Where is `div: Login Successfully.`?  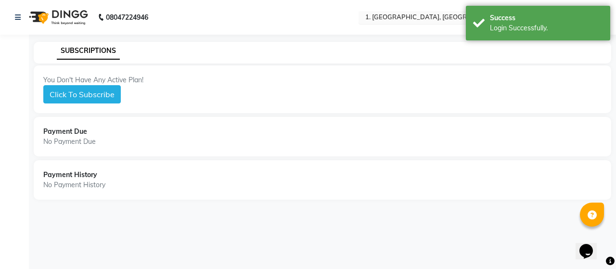
div: Login Successfully. is located at coordinates (546, 28).